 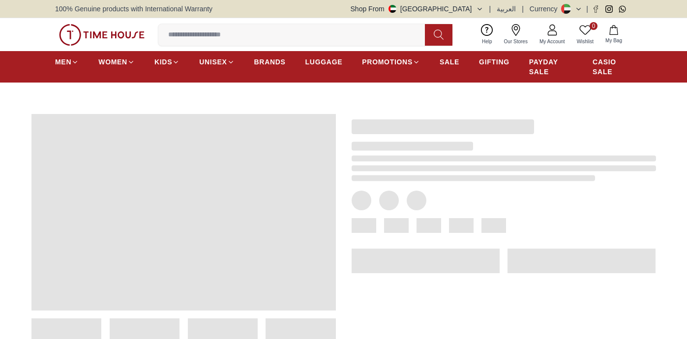 I want to click on span: UNISEX, so click(x=213, y=62).